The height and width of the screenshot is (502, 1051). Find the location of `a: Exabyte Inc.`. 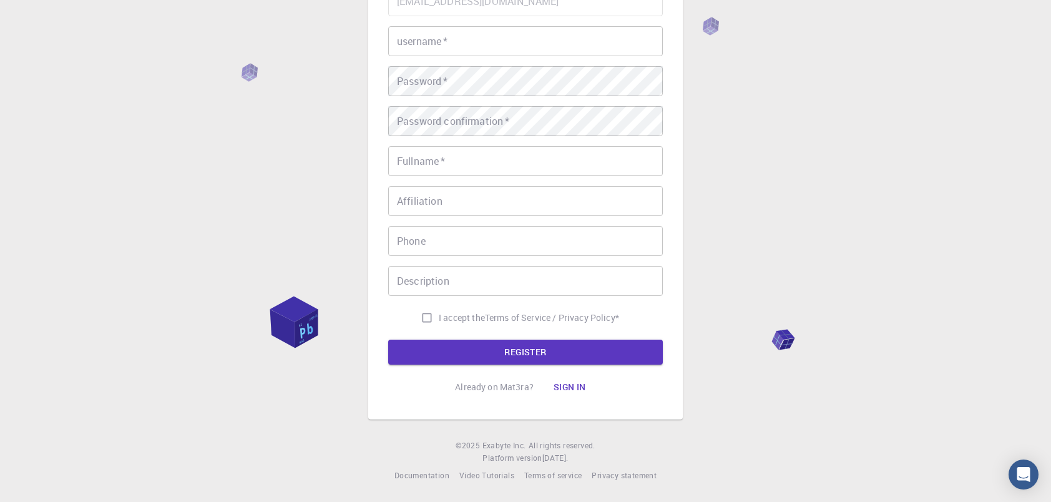

a: Exabyte Inc. is located at coordinates (504, 446).